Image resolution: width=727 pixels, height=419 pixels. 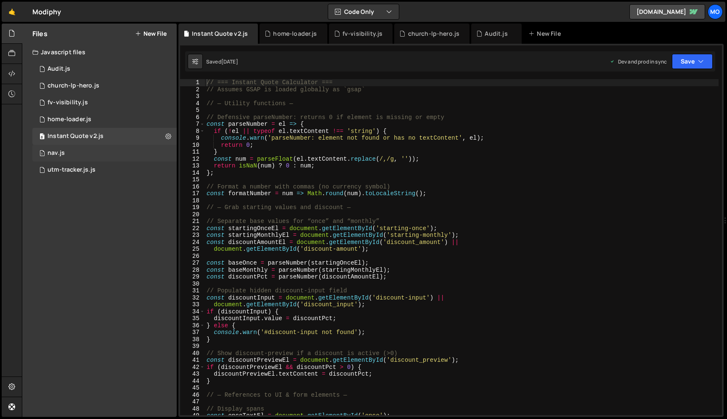 What do you see at coordinates (192, 312) in the screenshot?
I see `div: 34` at bounding box center [192, 312].